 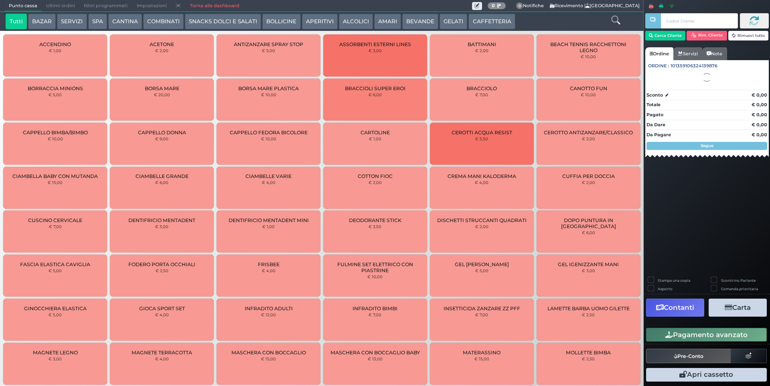 What do you see at coordinates (706, 335) in the screenshot?
I see `button: Pagamento avanzato` at bounding box center [706, 335].